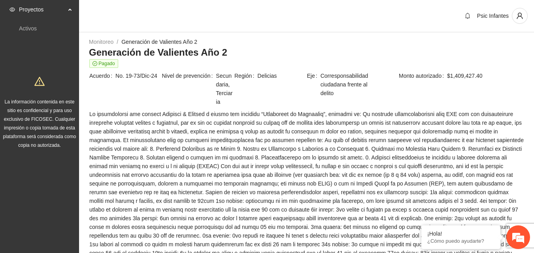 This screenshot has width=534, height=253. What do you see at coordinates (87, 45) in the screenshot?
I see `div: Chatee con nosotros ahora` at bounding box center [87, 45].